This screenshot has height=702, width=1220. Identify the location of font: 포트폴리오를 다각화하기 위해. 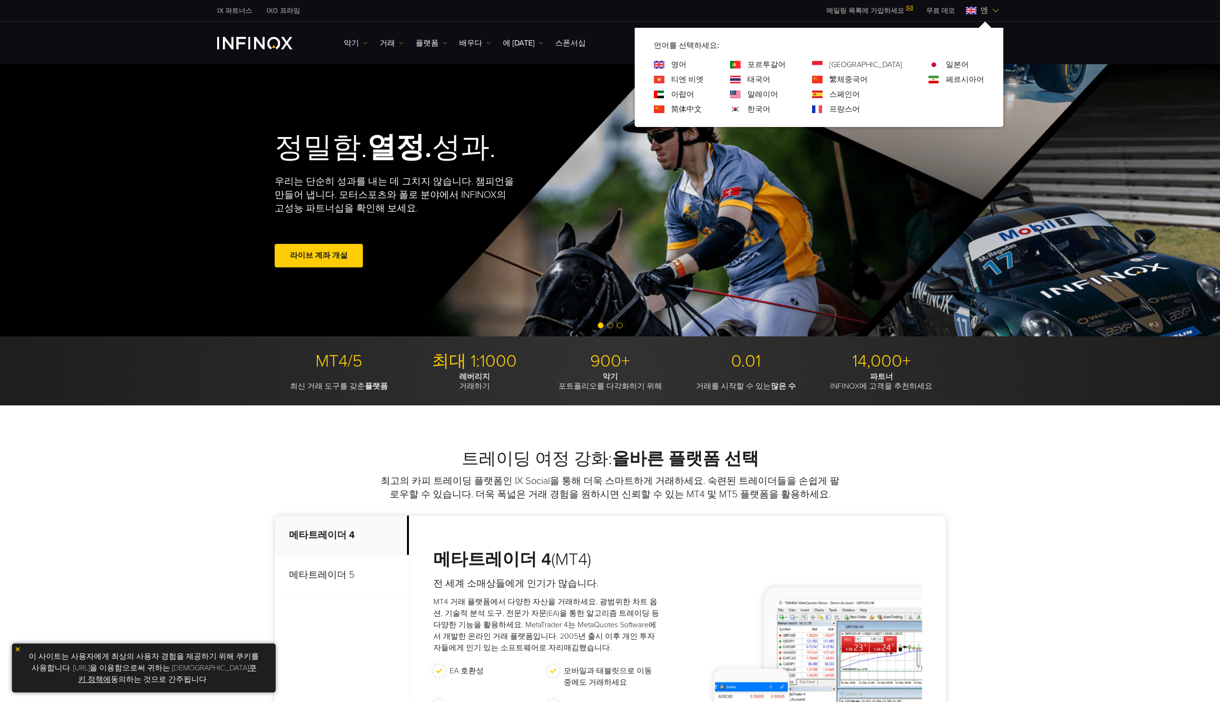
(610, 386).